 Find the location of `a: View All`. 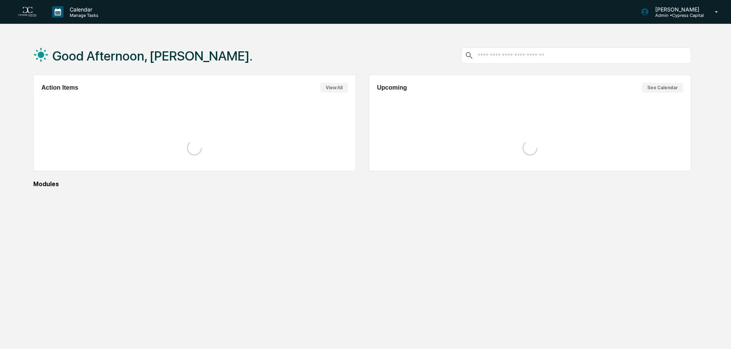

a: View All is located at coordinates (334, 88).